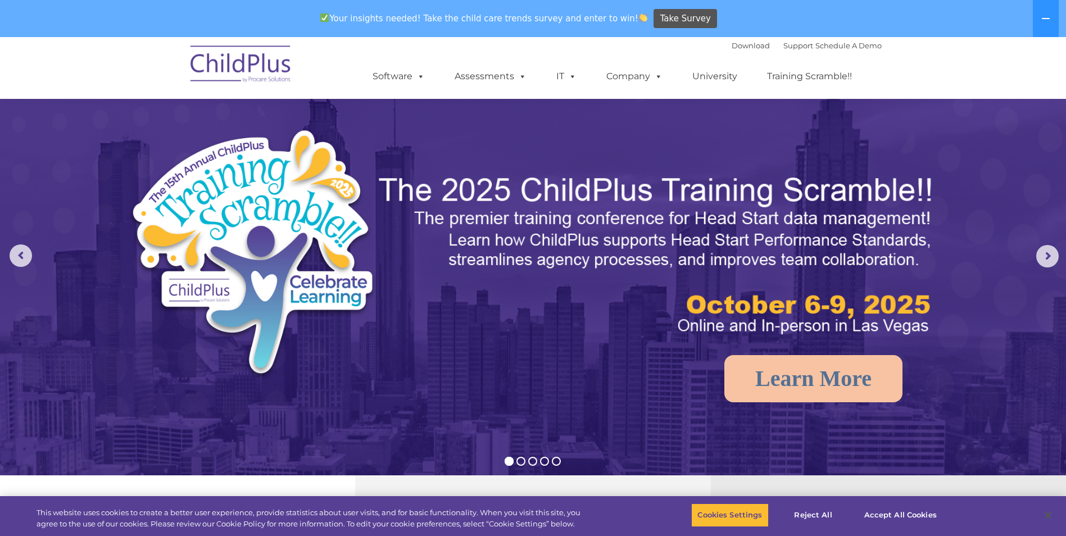 The height and width of the screenshot is (536, 1066). I want to click on img: ChildPlus by Procare Solutions, so click(241, 66).